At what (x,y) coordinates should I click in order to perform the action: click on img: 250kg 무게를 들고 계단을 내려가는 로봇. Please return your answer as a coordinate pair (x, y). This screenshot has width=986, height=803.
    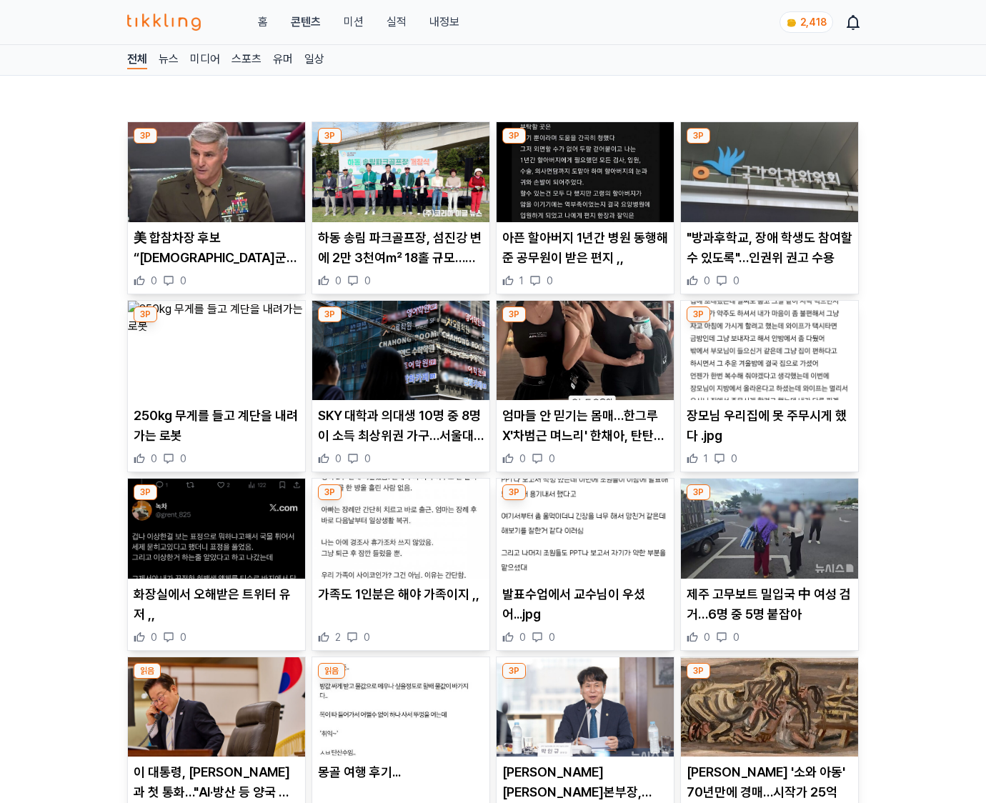
    Looking at the image, I should click on (217, 351).